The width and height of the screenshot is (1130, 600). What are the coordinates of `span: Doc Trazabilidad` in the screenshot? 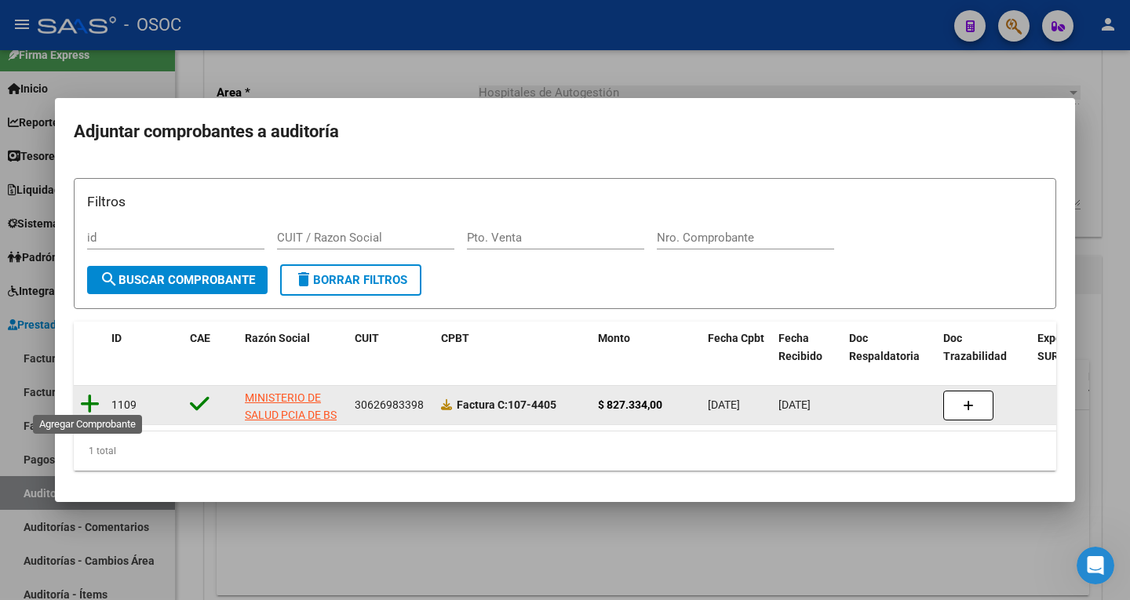 It's located at (975, 347).